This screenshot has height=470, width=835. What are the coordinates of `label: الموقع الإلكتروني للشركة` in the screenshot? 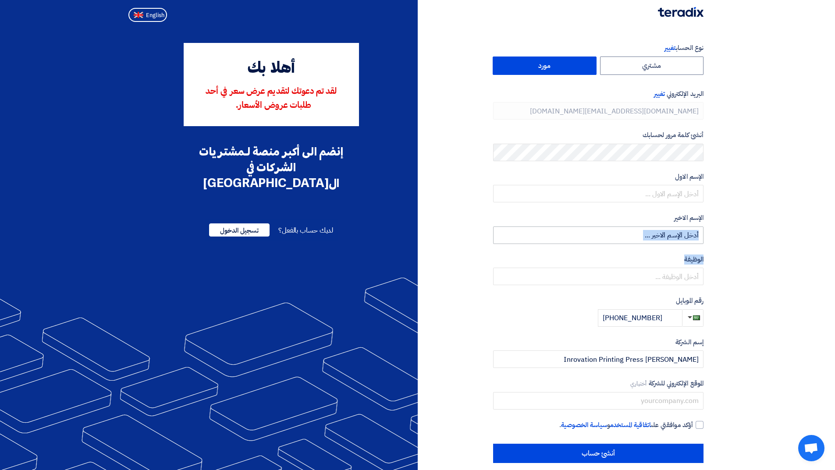 It's located at (598, 384).